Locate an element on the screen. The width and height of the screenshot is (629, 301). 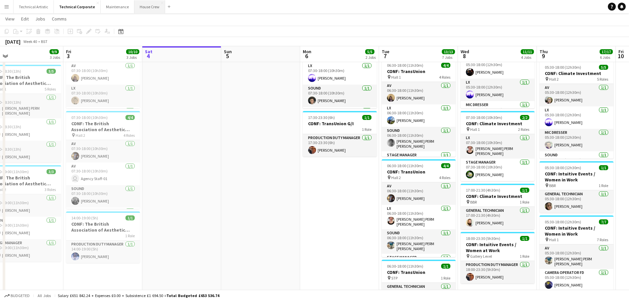
span: 2 Roles is located at coordinates (524, 129).